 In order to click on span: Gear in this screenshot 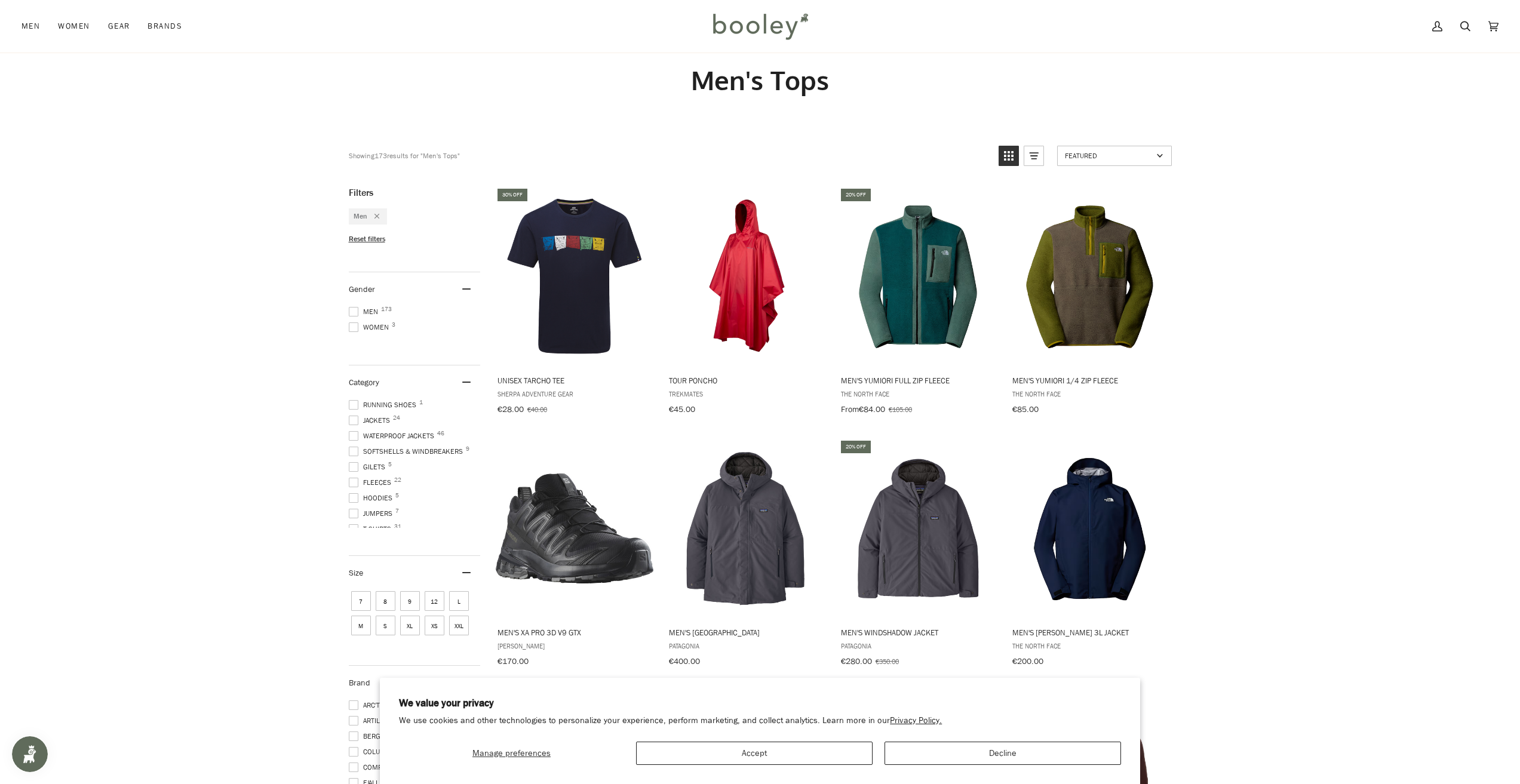, I will do `click(119, 27)`.